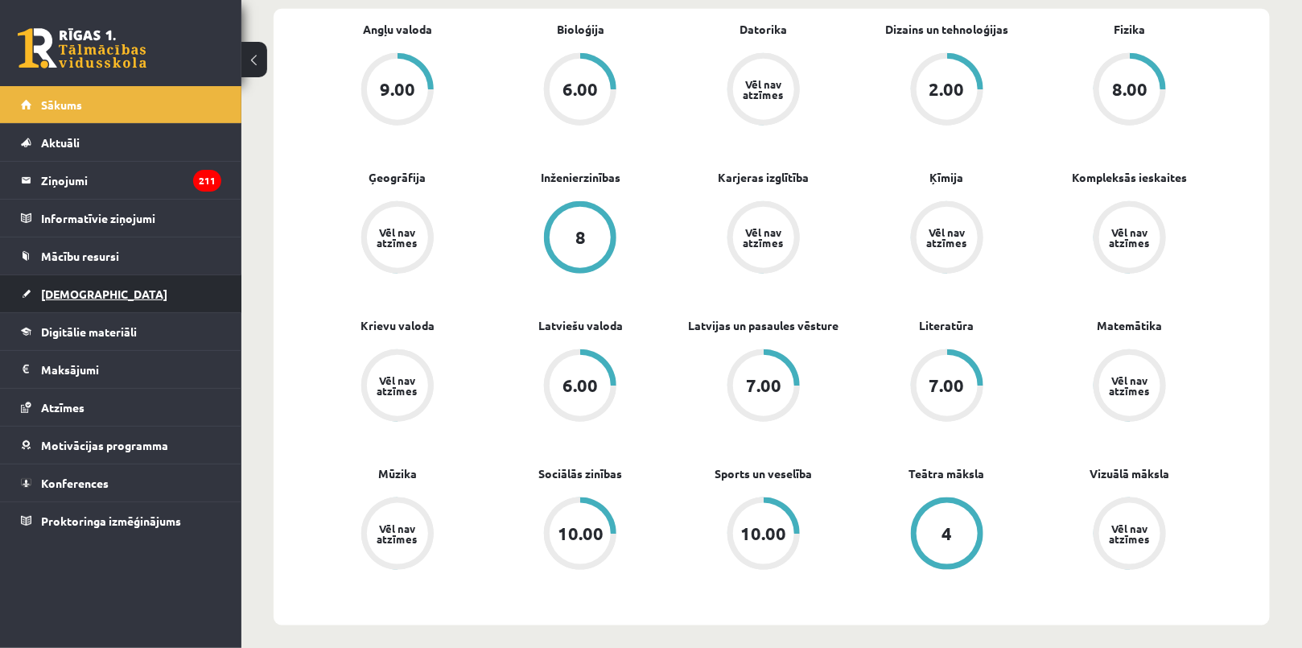 This screenshot has width=1302, height=648. I want to click on a: 9.00, so click(398, 91).